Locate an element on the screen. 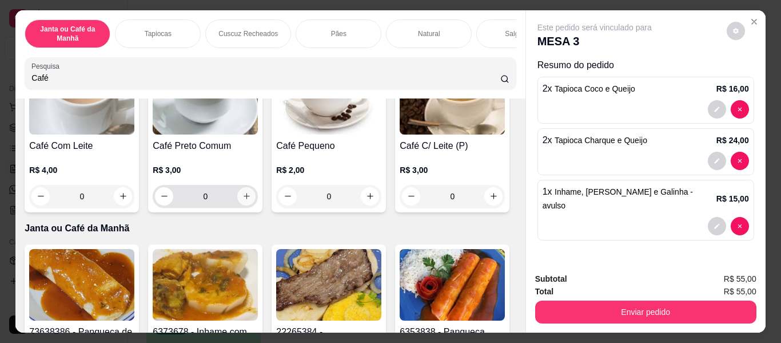 The height and width of the screenshot is (343, 781). p: Pães is located at coordinates (339, 34).